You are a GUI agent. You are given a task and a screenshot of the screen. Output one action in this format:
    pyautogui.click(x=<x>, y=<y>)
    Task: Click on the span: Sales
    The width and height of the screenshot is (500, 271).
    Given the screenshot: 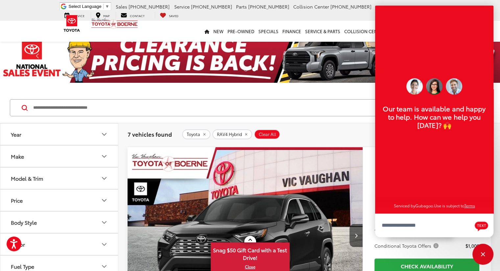 What is the action you would take?
    pyautogui.click(x=121, y=7)
    